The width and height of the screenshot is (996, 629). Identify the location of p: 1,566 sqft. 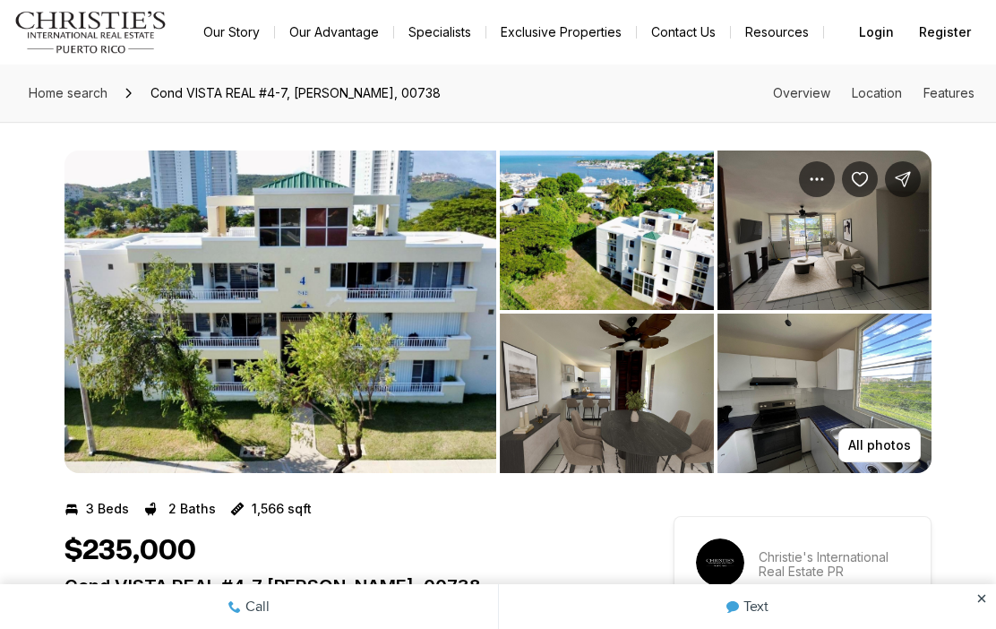
(281, 509).